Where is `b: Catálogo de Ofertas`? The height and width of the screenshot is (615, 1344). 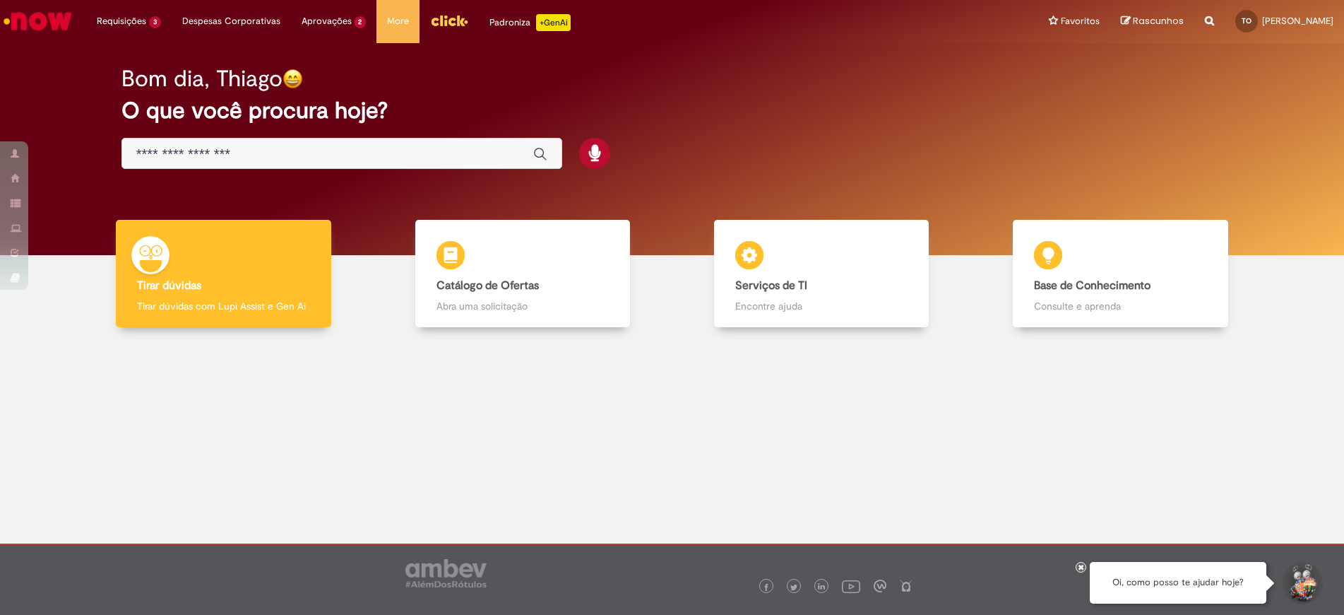 b: Catálogo de Ofertas is located at coordinates (487, 285).